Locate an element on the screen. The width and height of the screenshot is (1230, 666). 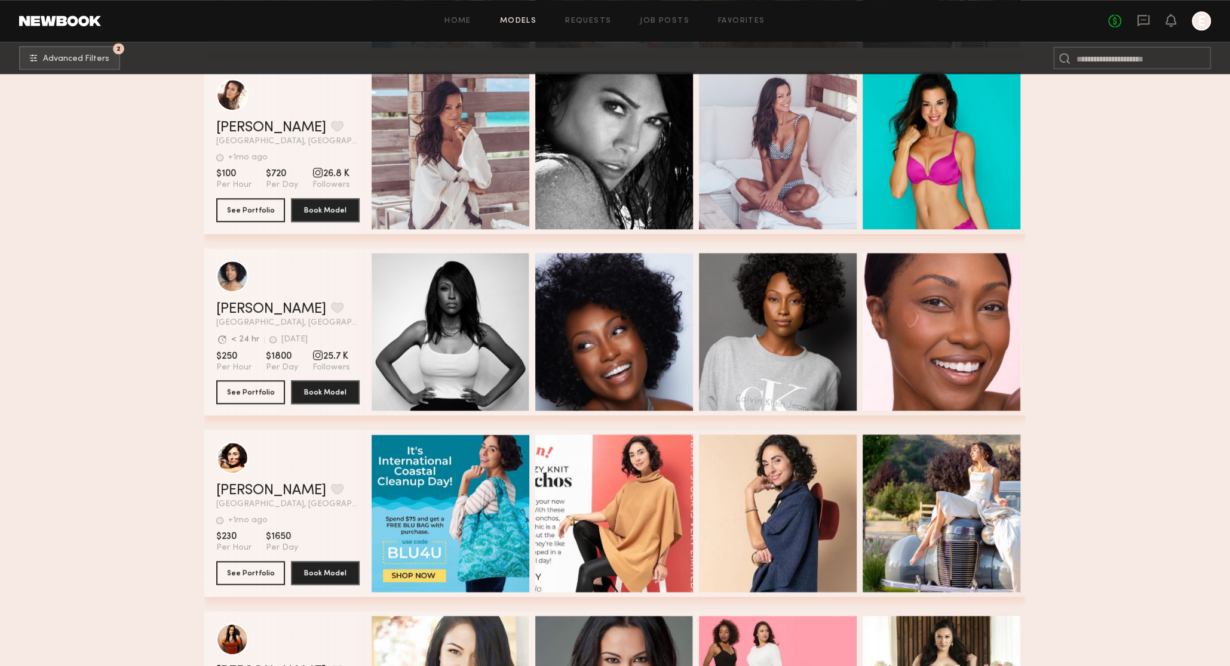
a: Requests is located at coordinates (588, 21).